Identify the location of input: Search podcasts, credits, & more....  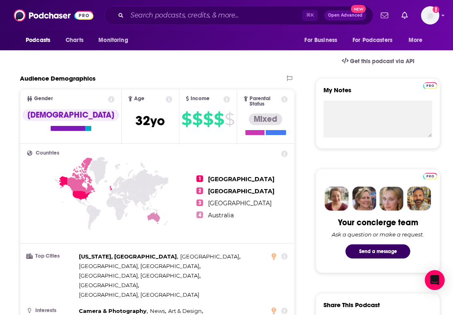
(215, 15).